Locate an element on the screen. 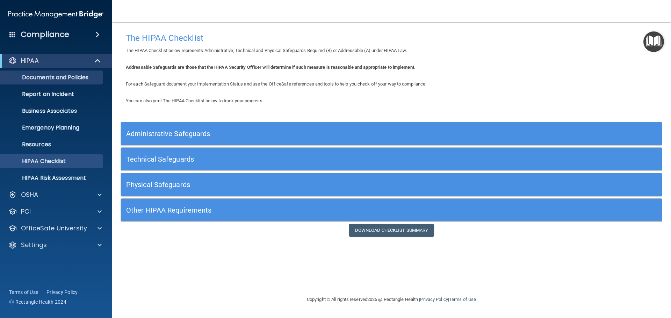 This screenshot has width=671, height=318. span: The HIPAA Checklist below represents Administrative, Technical and Physical Safeguards Required (... is located at coordinates (266, 50).